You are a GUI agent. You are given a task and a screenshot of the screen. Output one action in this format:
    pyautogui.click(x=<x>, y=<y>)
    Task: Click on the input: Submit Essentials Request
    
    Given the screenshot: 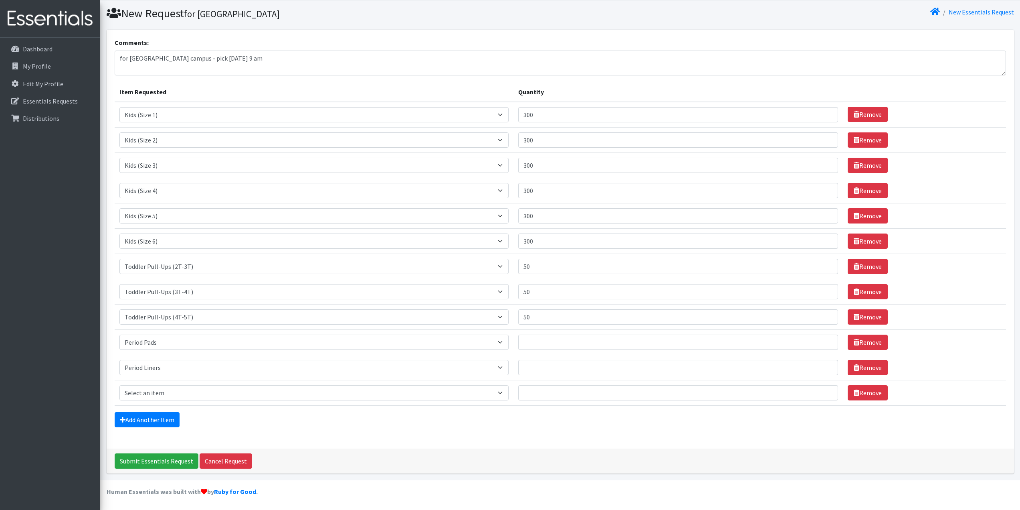 What is the action you would take?
    pyautogui.click(x=156, y=461)
    